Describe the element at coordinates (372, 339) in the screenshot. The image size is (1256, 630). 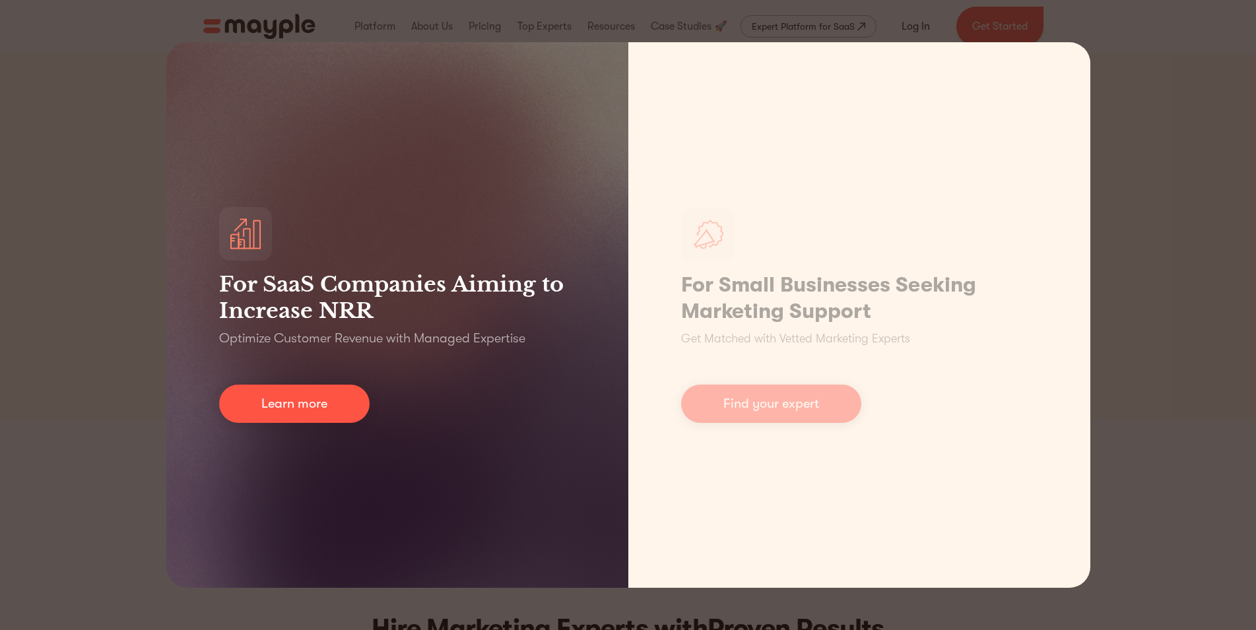
I see `p: Optimize Customer Revenue with Managed Expertise` at that location.